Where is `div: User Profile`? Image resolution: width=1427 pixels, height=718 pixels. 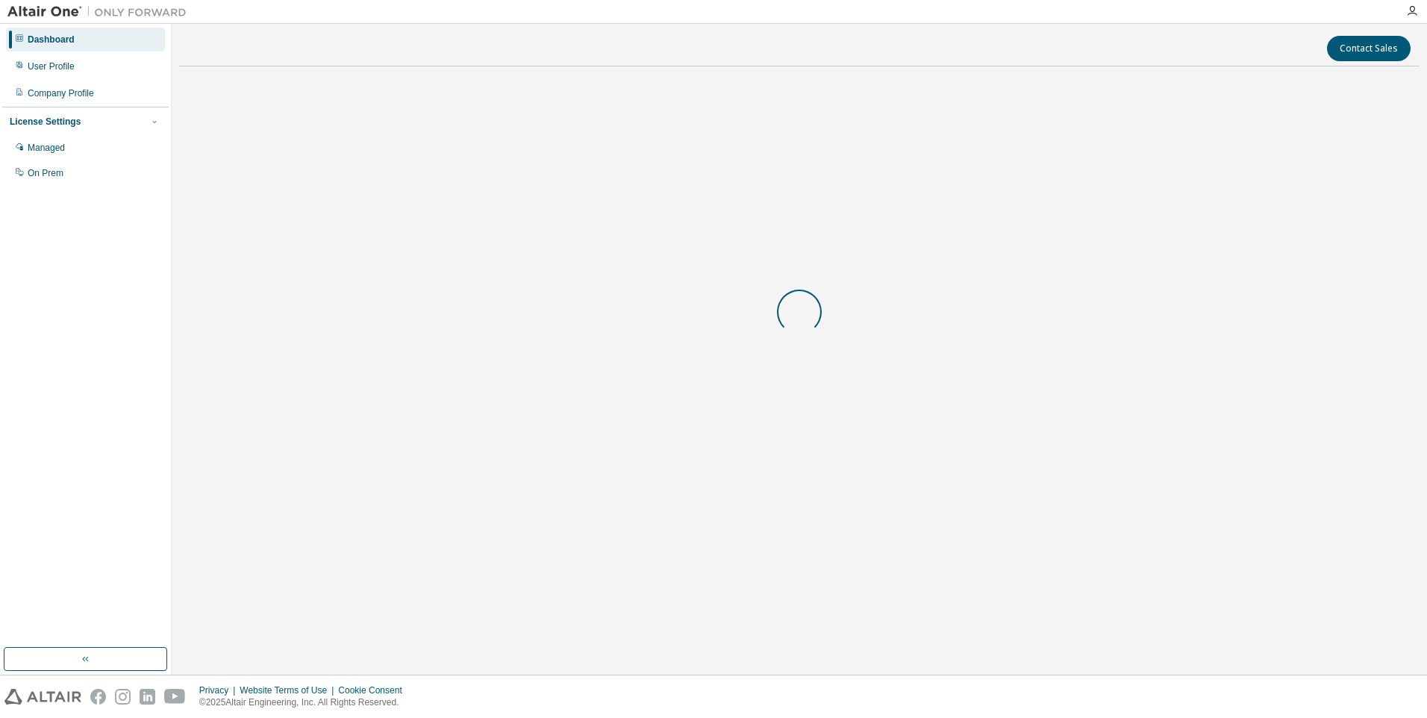
div: User Profile is located at coordinates (51, 66).